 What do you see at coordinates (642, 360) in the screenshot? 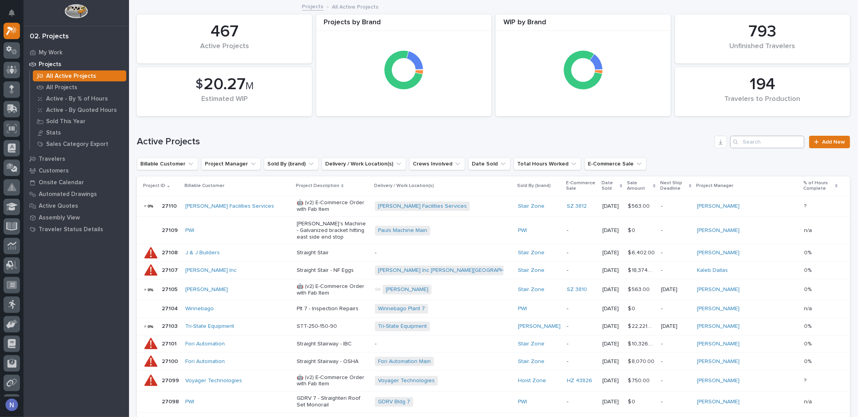
I see `p: $ 8,070.00` at bounding box center [642, 360].